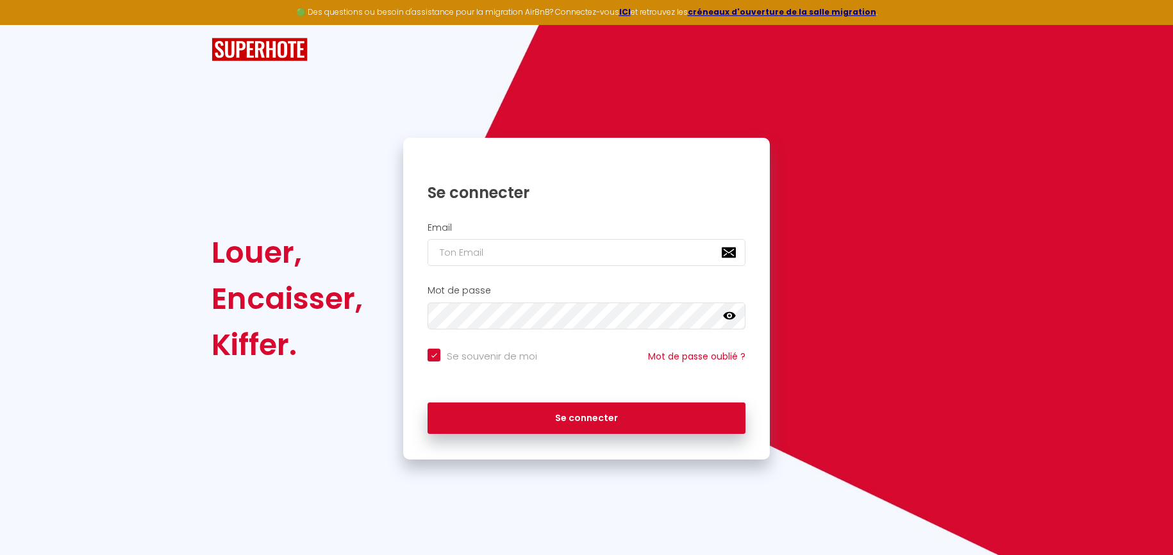 This screenshot has width=1173, height=555. Describe the element at coordinates (782, 12) in the screenshot. I see `a: créneaux d'ouverture de la salle migration` at that location.